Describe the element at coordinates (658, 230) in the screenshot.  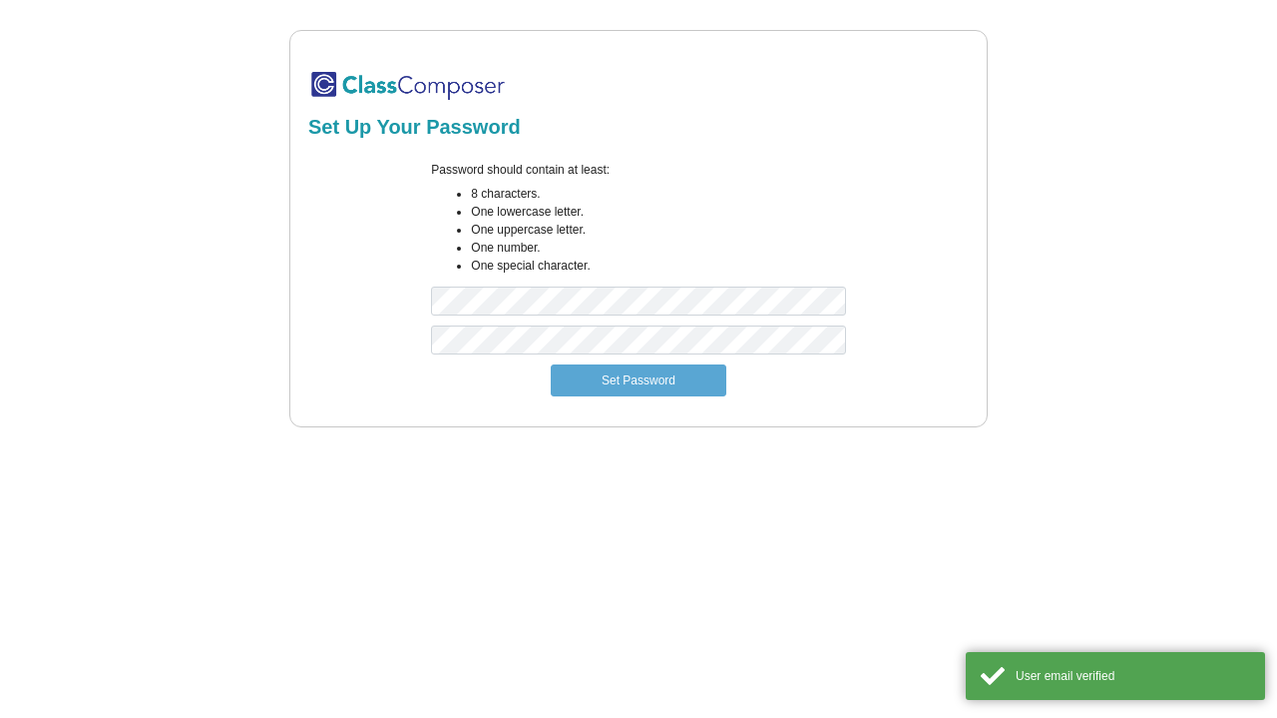
I see `li: One uppercase letter.` at that location.